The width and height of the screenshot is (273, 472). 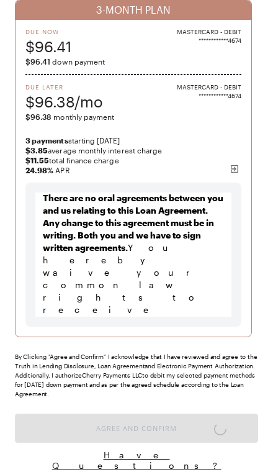 What do you see at coordinates (64, 87) in the screenshot?
I see `span: Due Later` at bounding box center [64, 87].